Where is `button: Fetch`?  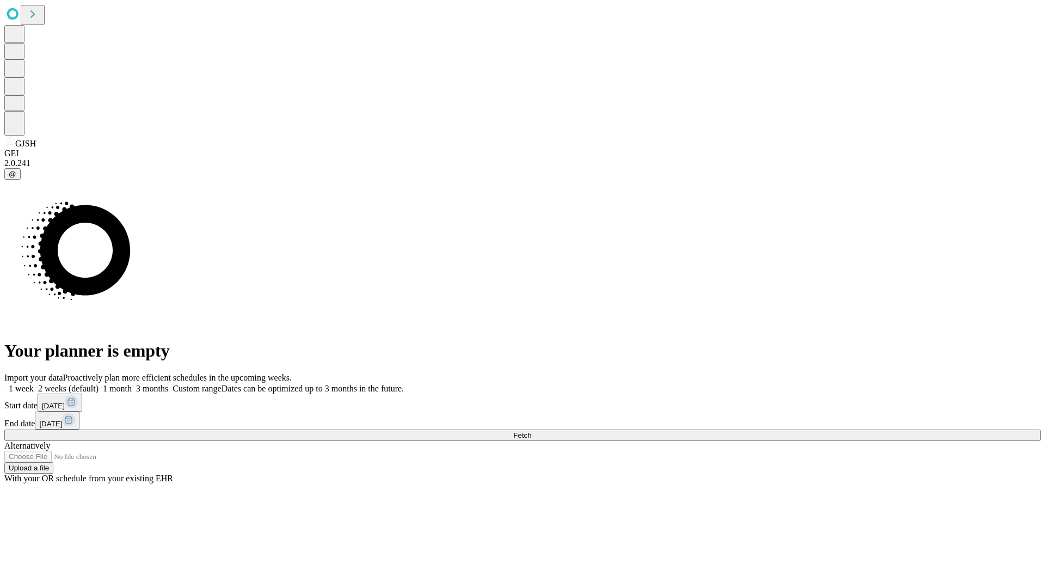 button: Fetch is located at coordinates (522, 435).